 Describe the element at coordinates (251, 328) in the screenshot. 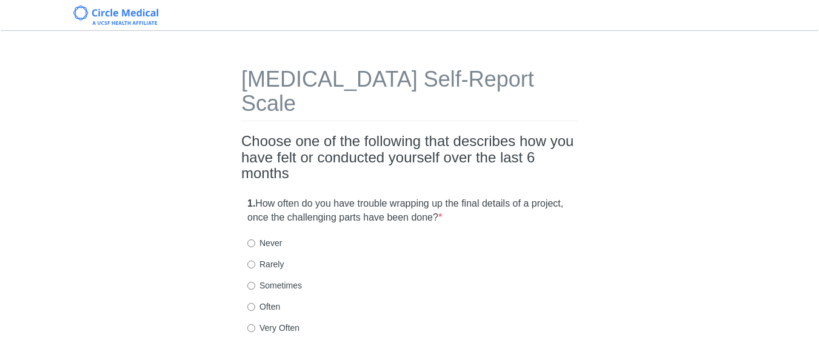

I see `input: Very Often` at that location.